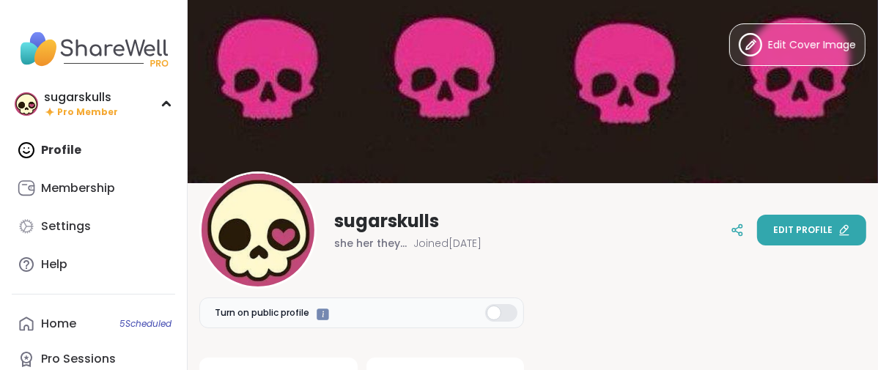  Describe the element at coordinates (371, 243) in the screenshot. I see `span: she her they them` at that location.